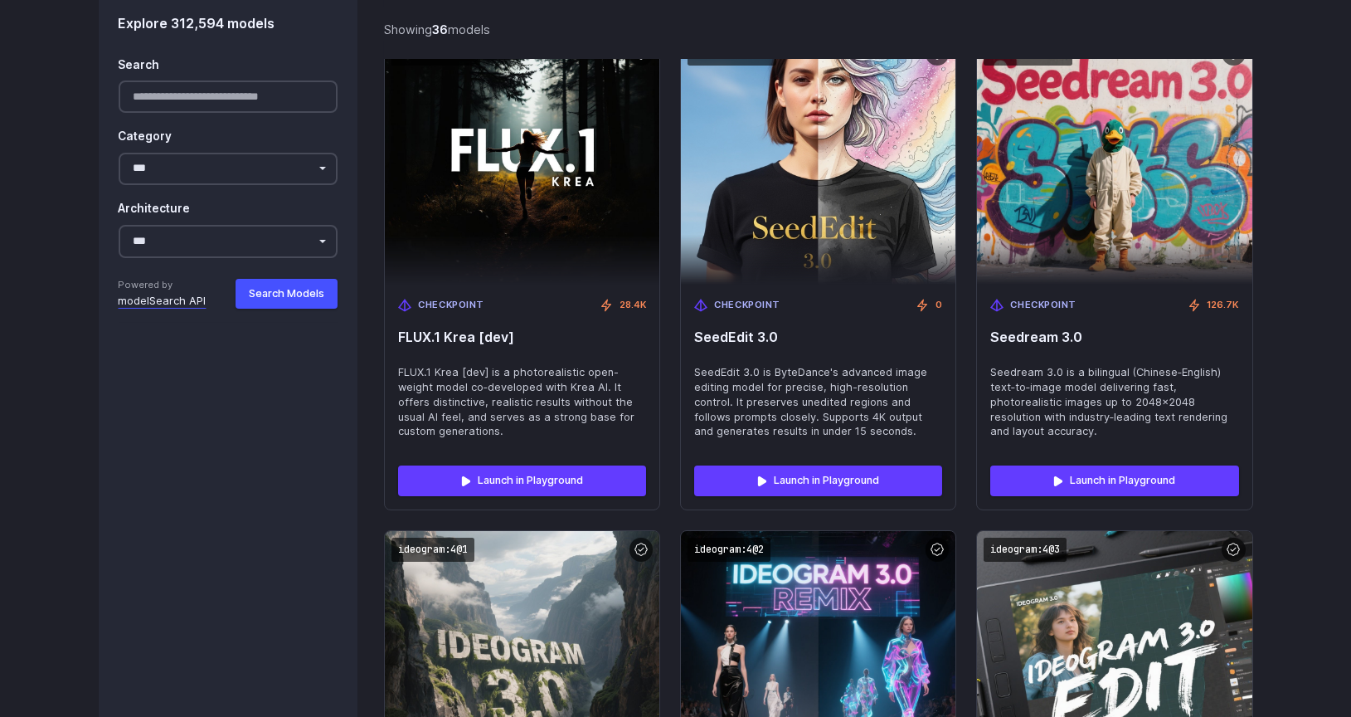  I want to click on img: FLUX.1 Krea [dev], so click(522, 159).